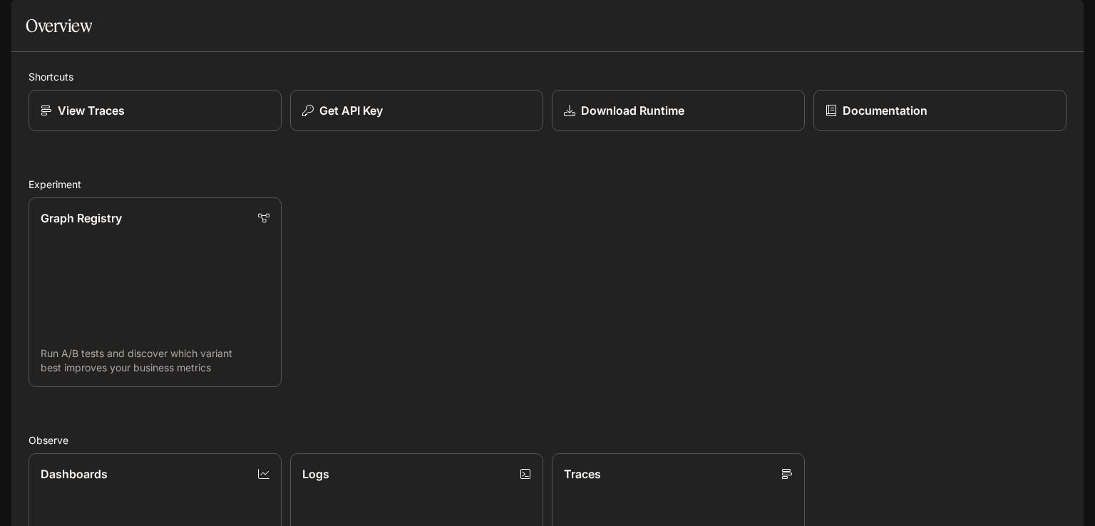  I want to click on p: Traces, so click(582, 474).